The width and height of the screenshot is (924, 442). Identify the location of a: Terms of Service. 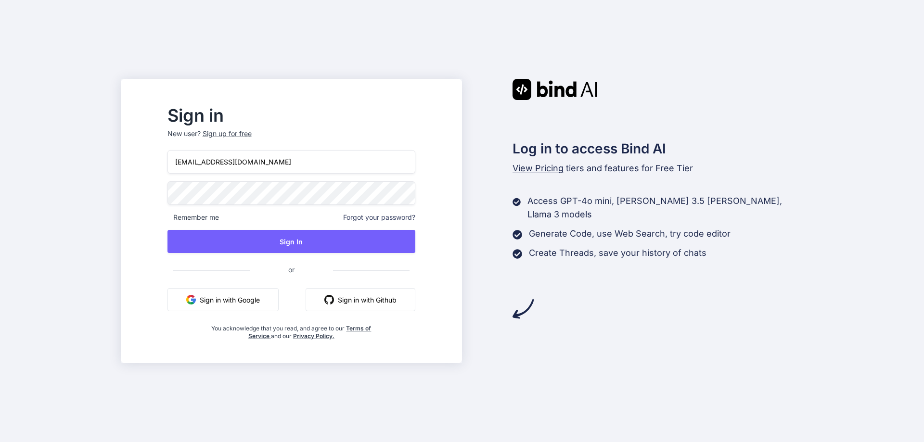
(310, 332).